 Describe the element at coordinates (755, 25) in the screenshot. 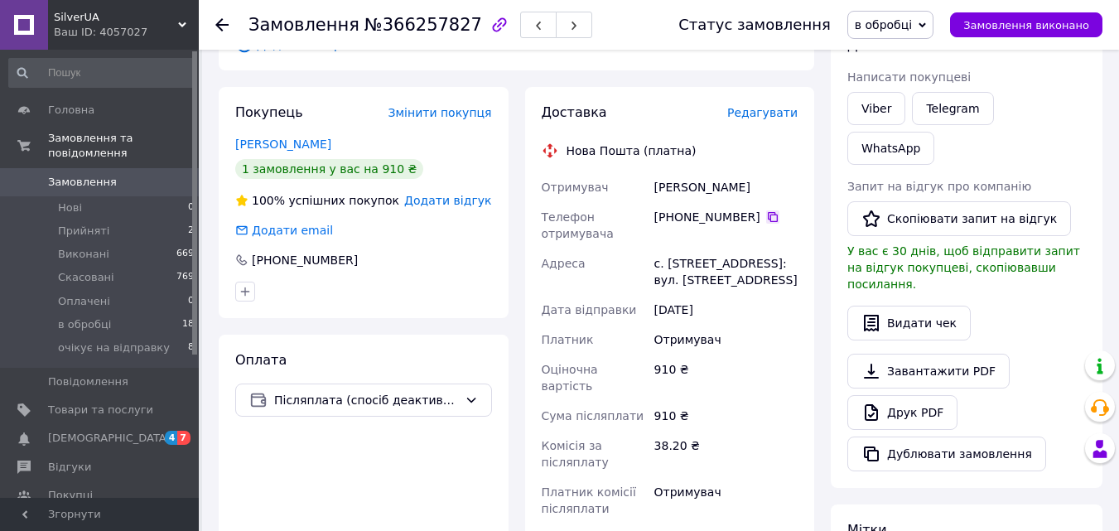

I see `div: Статус замовлення` at that location.